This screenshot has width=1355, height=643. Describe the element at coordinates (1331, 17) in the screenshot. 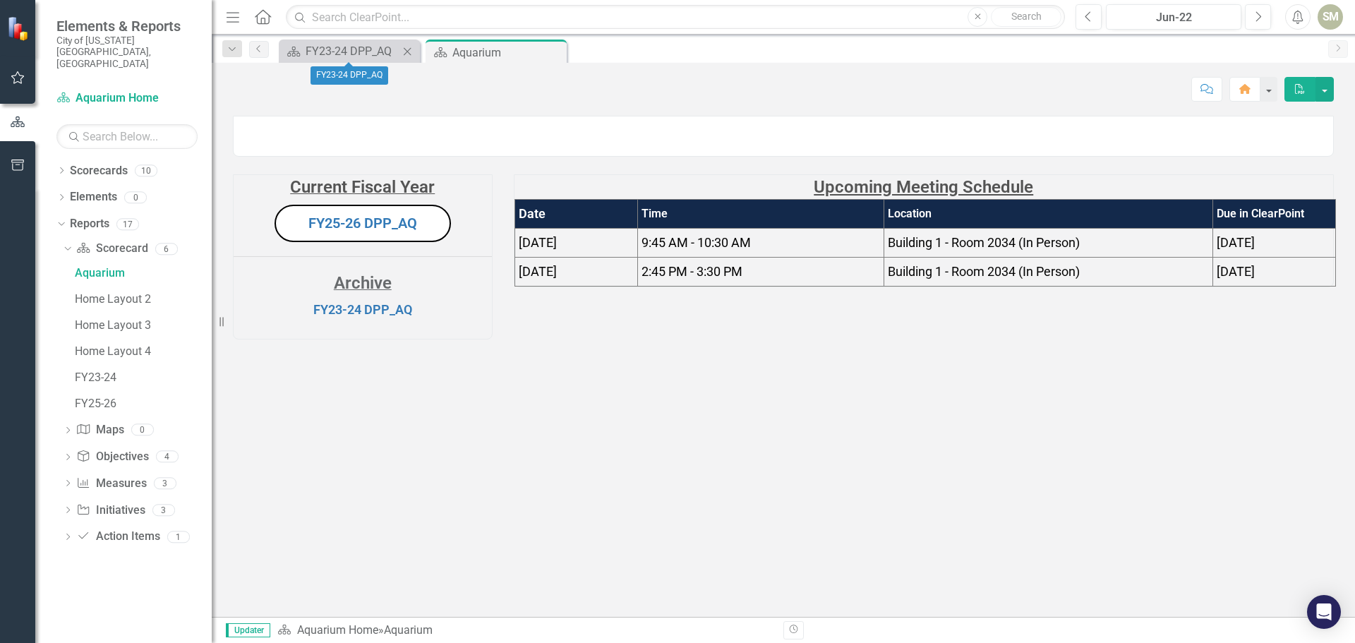

I see `div: SM` at that location.